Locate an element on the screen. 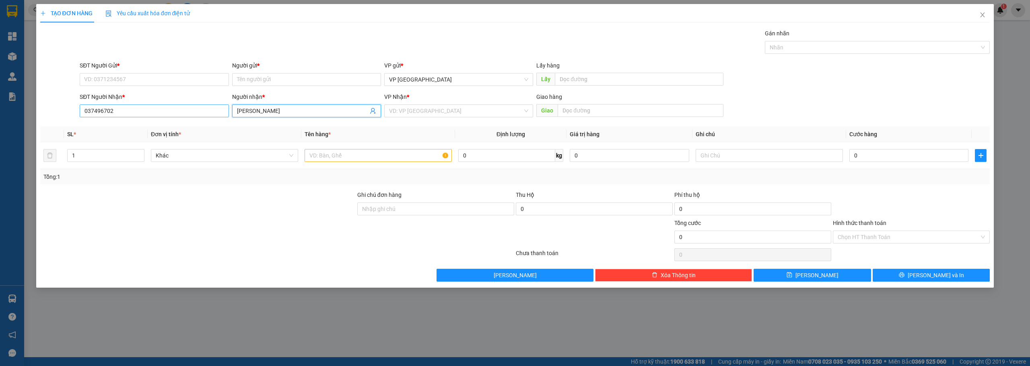 The image size is (1030, 366). span: Thu Hộ is located at coordinates (525, 195).